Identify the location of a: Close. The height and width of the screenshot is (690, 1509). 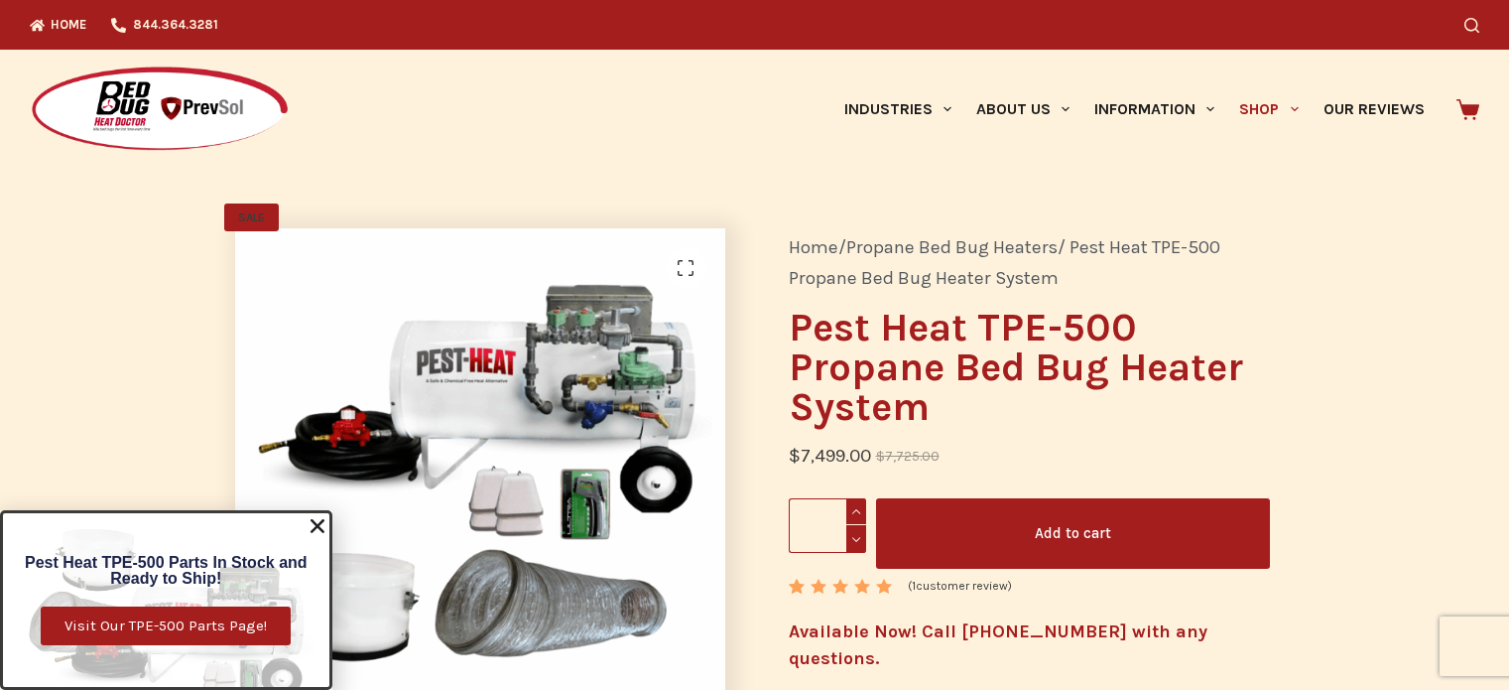
(318, 526).